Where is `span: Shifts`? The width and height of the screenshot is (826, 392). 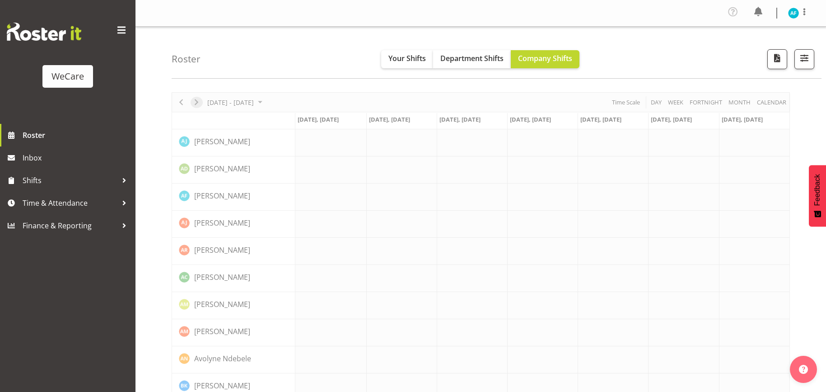
span: Shifts is located at coordinates (70, 180).